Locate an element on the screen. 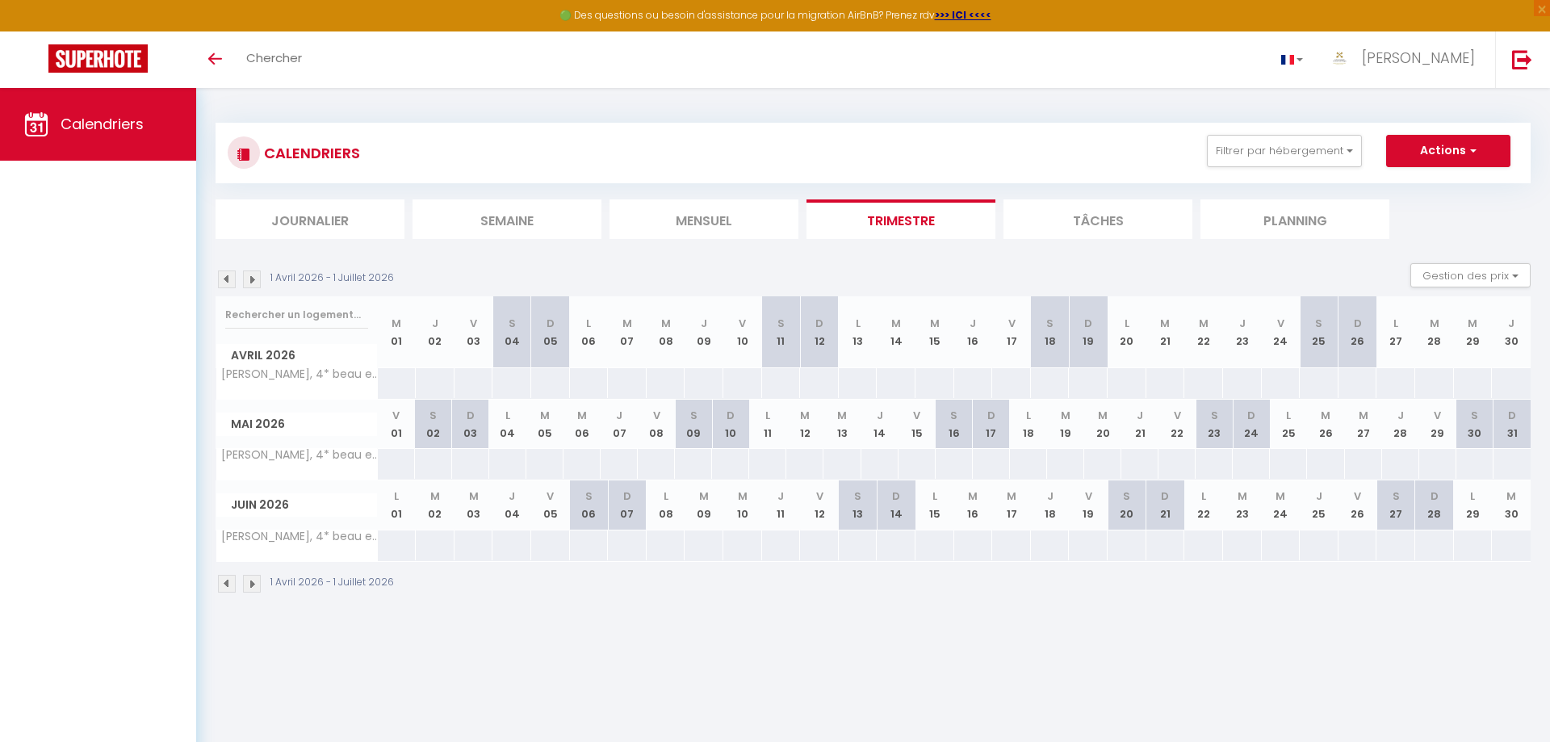 This screenshot has width=1550, height=742. th: 30 is located at coordinates (1511, 332).